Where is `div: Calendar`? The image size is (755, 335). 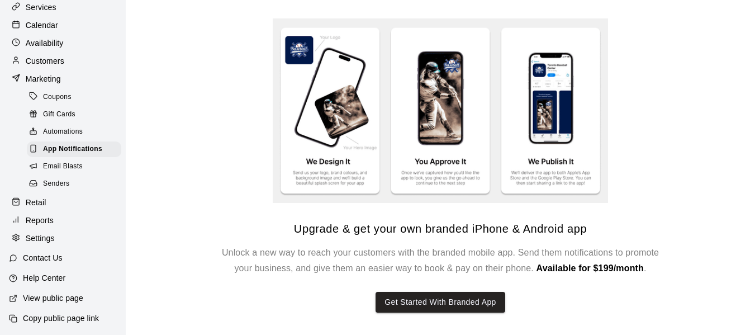 div: Calendar is located at coordinates (63, 25).